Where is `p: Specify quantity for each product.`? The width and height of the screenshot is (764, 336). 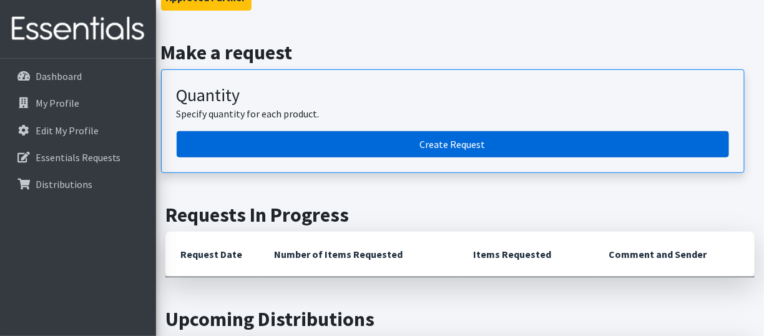 p: Specify quantity for each product. is located at coordinates (452, 114).